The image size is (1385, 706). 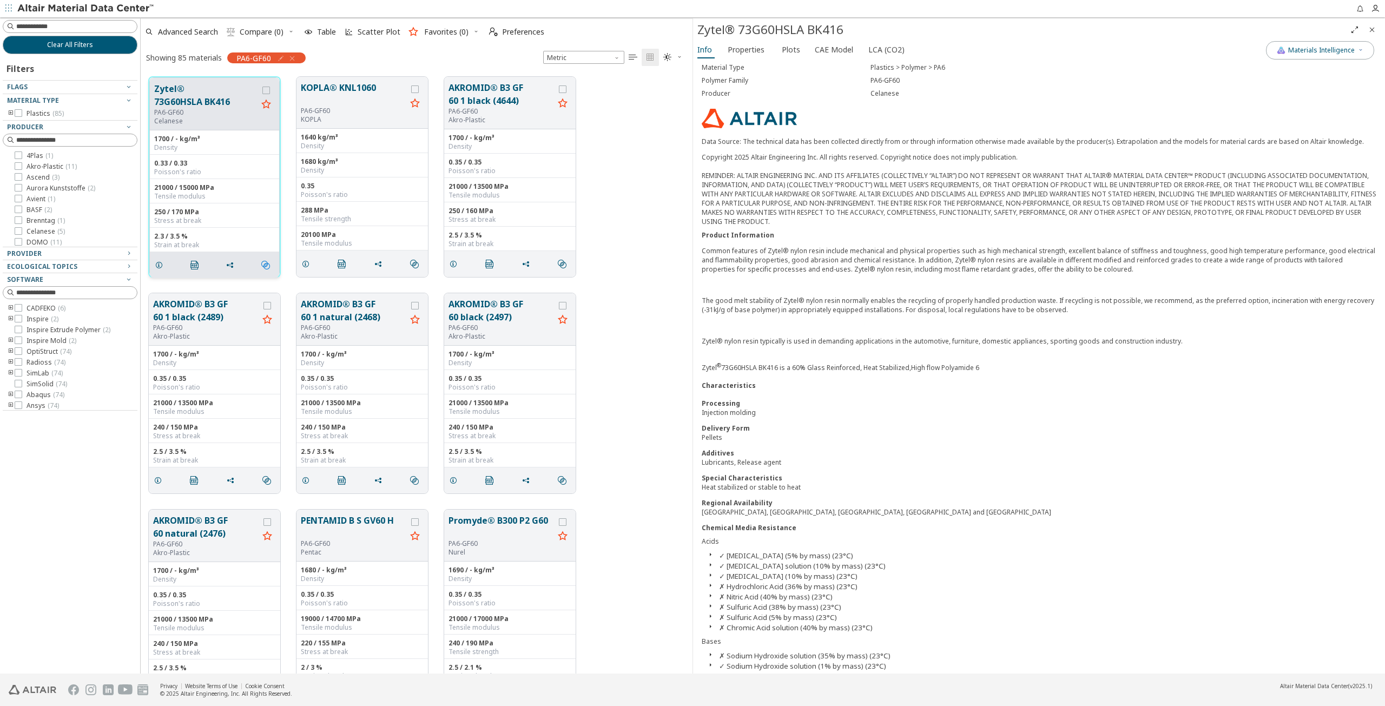 I want to click on span: BASF, so click(x=39, y=210).